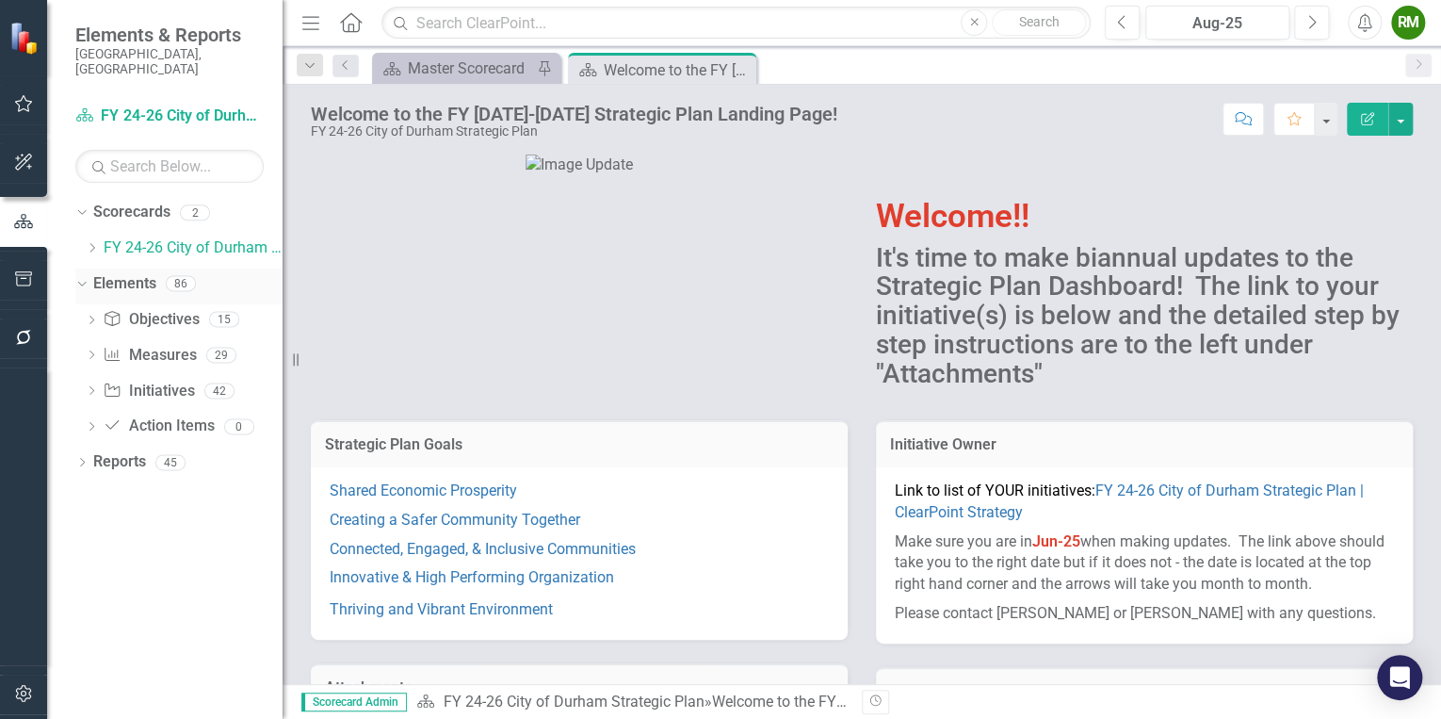 This screenshot has width=1441, height=719. Describe the element at coordinates (423, 490) in the screenshot. I see `a: Shared Economic Prosperity` at that location.